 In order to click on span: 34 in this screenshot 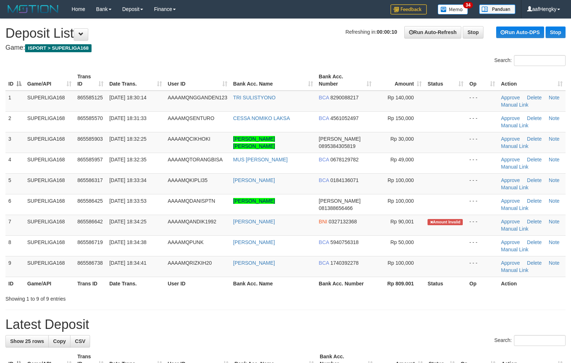, I will do `click(468, 5)`.